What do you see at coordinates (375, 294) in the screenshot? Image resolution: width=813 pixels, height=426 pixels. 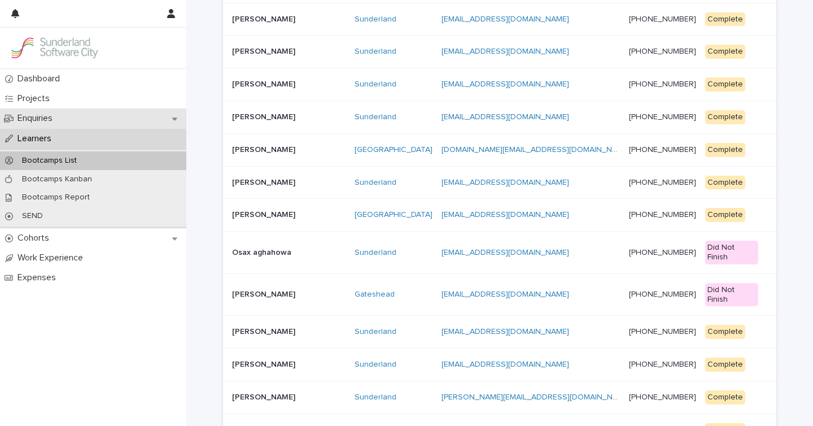 I see `a: Gateshead` at bounding box center [375, 294].